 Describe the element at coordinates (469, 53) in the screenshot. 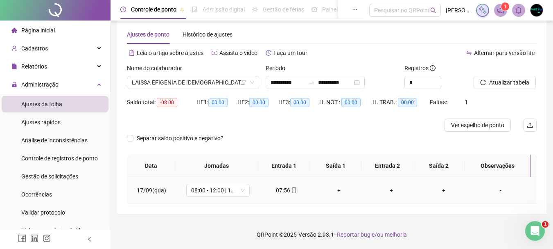

I see `span: swap` at that location.